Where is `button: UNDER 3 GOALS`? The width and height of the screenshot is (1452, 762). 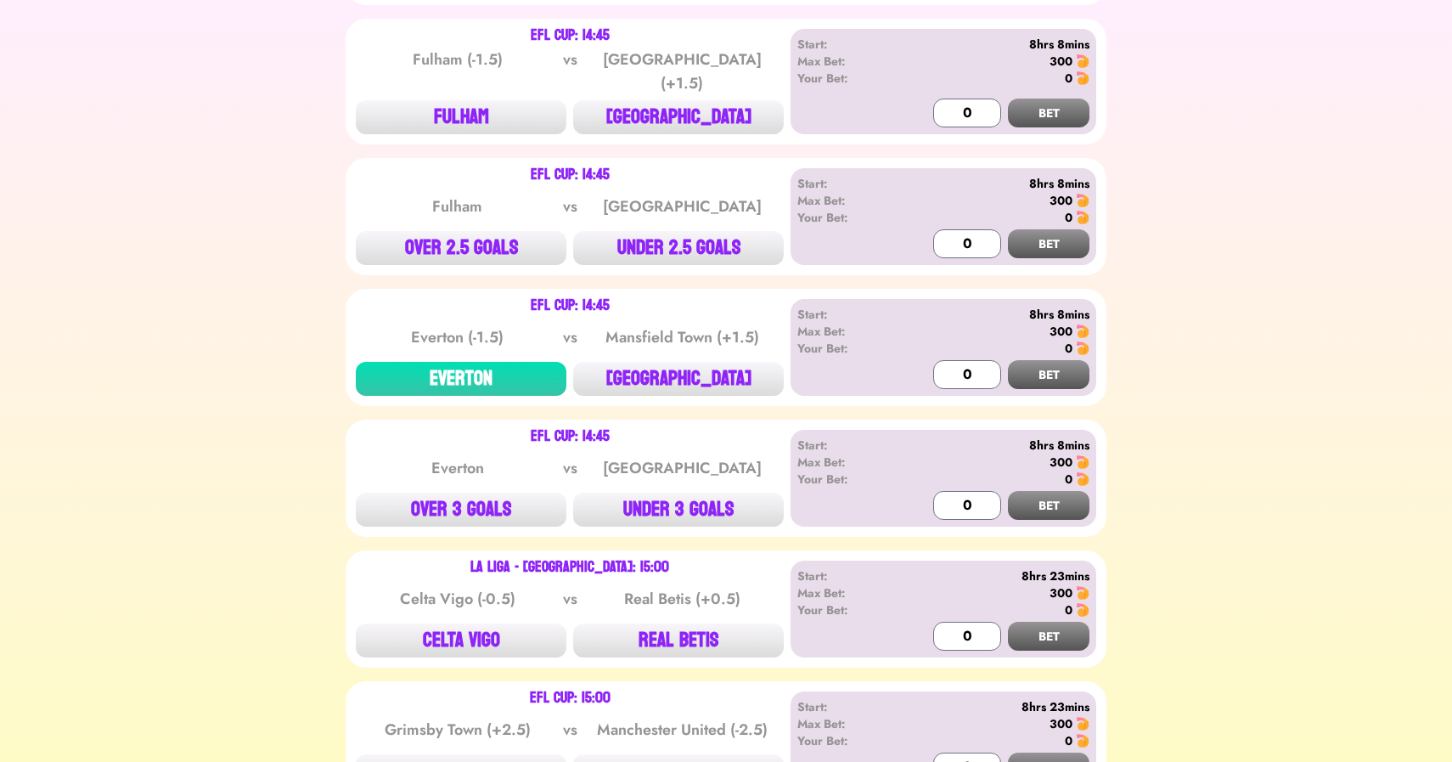
button: UNDER 3 GOALS is located at coordinates (678, 509).